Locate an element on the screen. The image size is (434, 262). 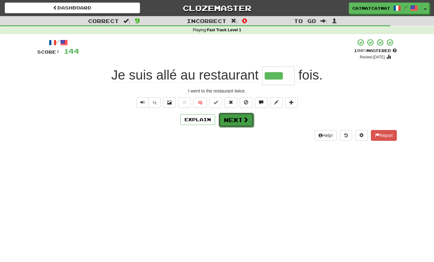
button: Round history (alt+y) is located at coordinates (346, 135).